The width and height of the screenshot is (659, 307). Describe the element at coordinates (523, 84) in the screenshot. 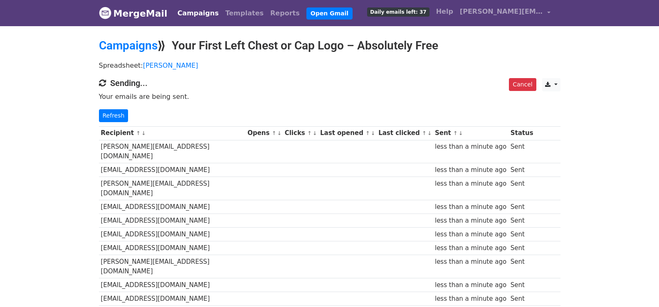

I see `a: Cancel` at that location.